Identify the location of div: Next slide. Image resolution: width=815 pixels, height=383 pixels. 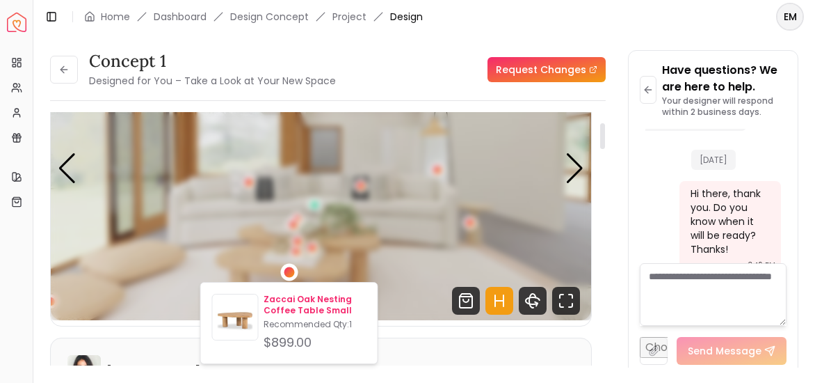
(575, 168).